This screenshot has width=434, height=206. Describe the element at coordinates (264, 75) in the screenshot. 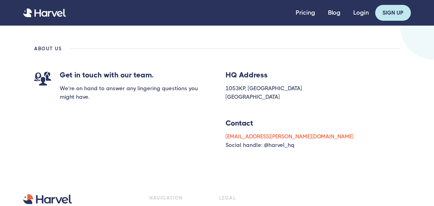

I see `h4: HQ Address` at that location.